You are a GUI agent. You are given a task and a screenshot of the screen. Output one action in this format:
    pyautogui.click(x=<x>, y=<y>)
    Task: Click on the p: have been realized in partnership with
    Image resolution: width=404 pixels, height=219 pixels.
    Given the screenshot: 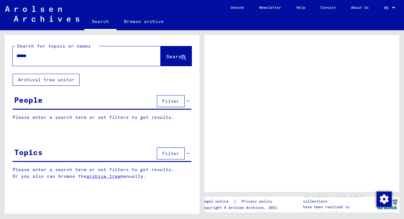 What is the action you would take?
    pyautogui.click(x=339, y=210)
    